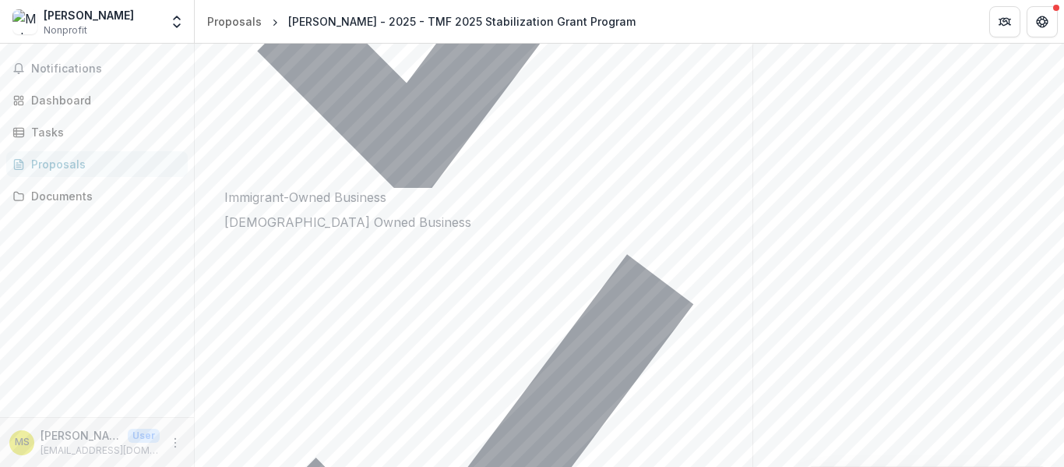 This screenshot has height=467, width=1064. Describe the element at coordinates (143, 435) in the screenshot. I see `p: User` at that location.